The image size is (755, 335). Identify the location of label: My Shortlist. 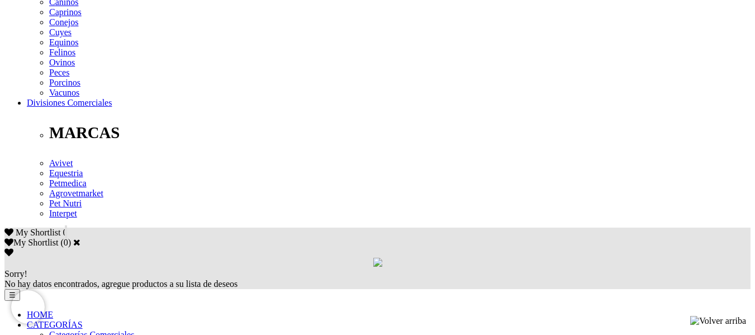
(31, 242).